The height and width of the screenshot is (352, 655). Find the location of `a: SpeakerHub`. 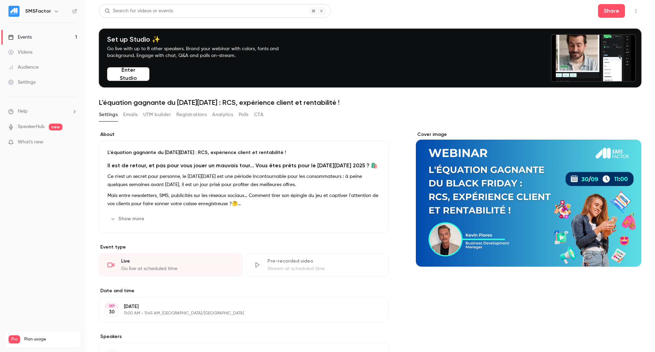

a: SpeakerHub is located at coordinates (31, 127).